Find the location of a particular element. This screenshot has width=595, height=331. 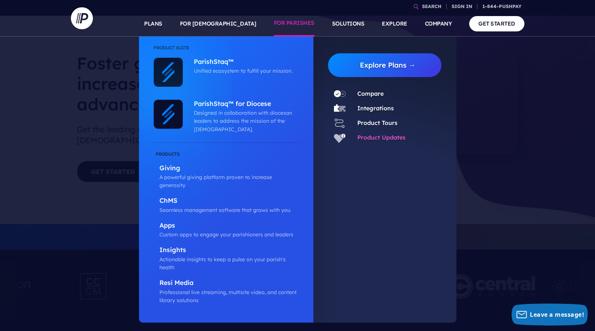

a: Apps Custom apps to engage your parishioners and leaders is located at coordinates (226, 230).